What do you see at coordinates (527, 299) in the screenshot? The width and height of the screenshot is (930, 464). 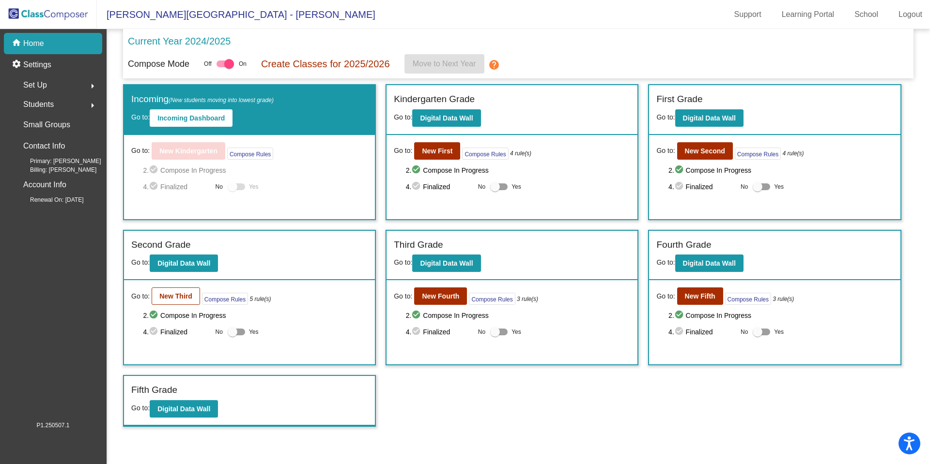 I see `i: 3 rule(s)` at bounding box center [527, 299].